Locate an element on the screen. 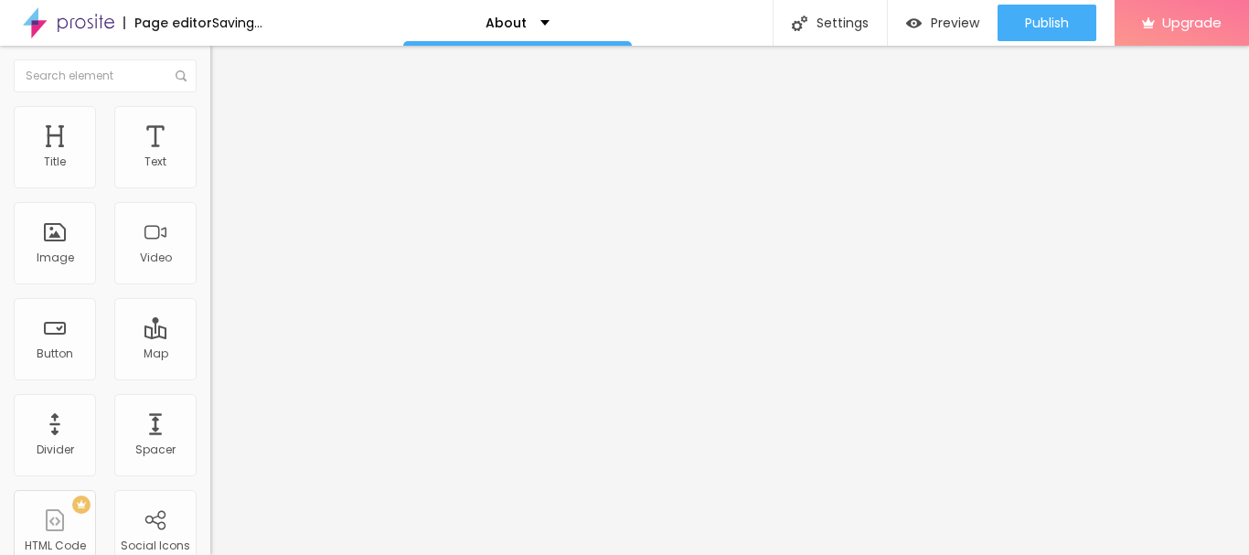 The image size is (1249, 555). div: Text is located at coordinates (155, 162).